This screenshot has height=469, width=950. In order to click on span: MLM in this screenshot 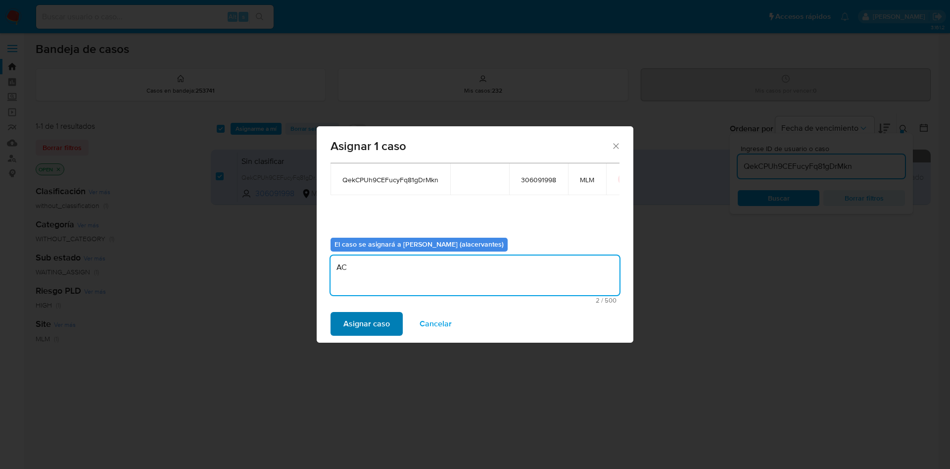, I will do `click(587, 180)`.